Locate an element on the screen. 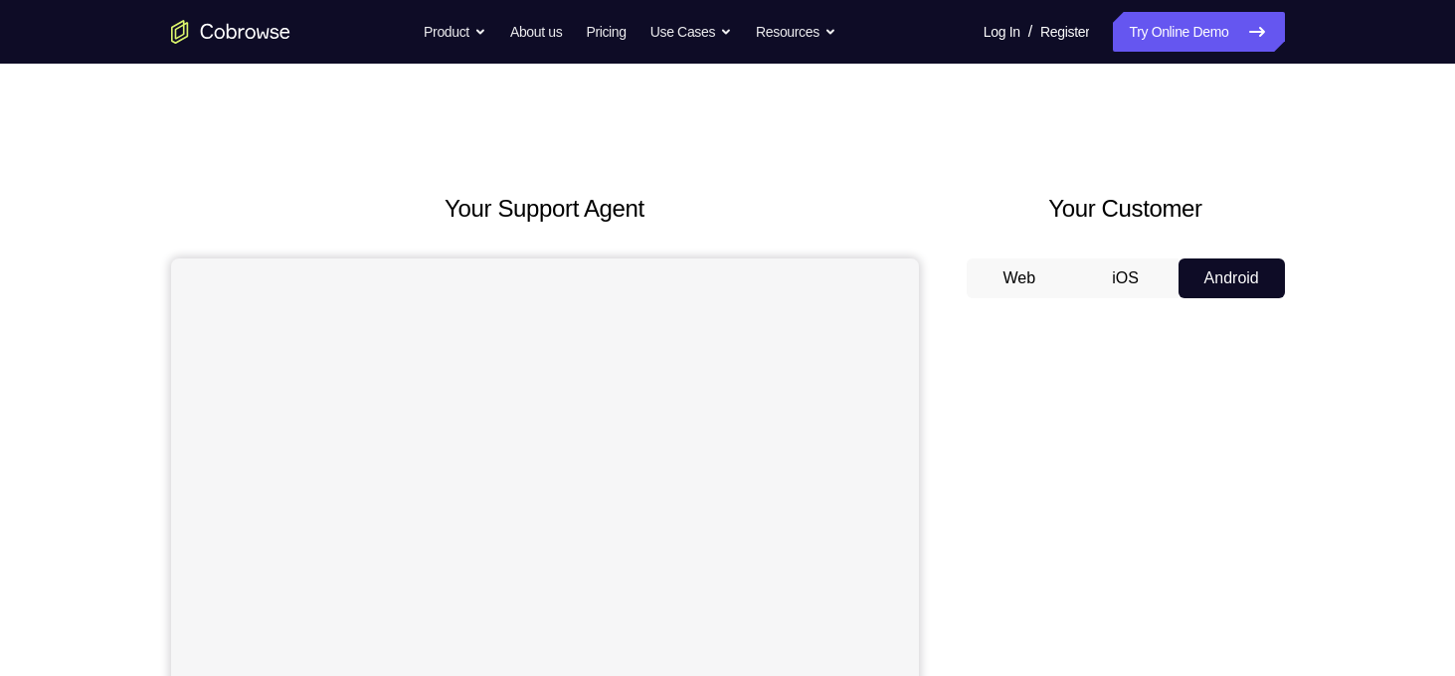  a: Register is located at coordinates (1064, 32).